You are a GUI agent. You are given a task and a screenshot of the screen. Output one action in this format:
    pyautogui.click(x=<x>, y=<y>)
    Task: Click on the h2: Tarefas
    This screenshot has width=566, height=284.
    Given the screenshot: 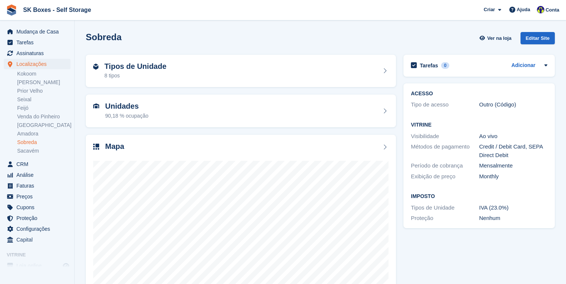 What is the action you would take?
    pyautogui.click(x=429, y=66)
    